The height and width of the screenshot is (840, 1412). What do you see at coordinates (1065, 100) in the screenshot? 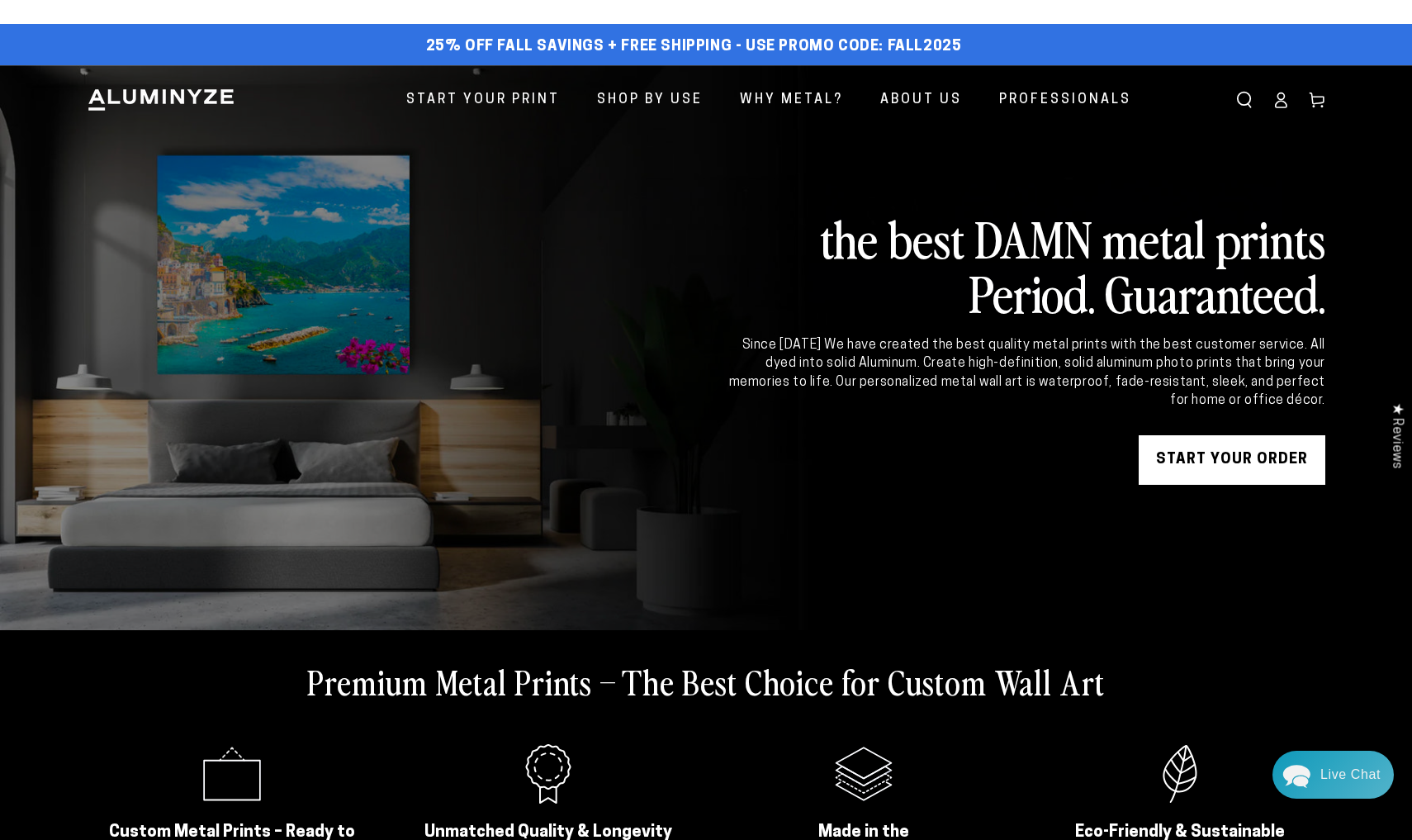
I see `a: Professionals` at bounding box center [1065, 100].